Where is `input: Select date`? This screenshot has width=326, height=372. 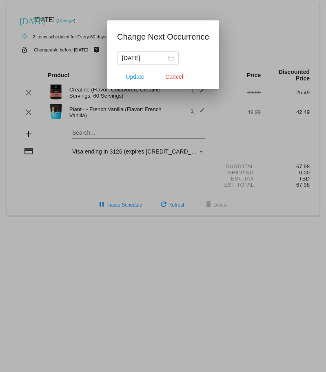 input: Select date is located at coordinates (144, 58).